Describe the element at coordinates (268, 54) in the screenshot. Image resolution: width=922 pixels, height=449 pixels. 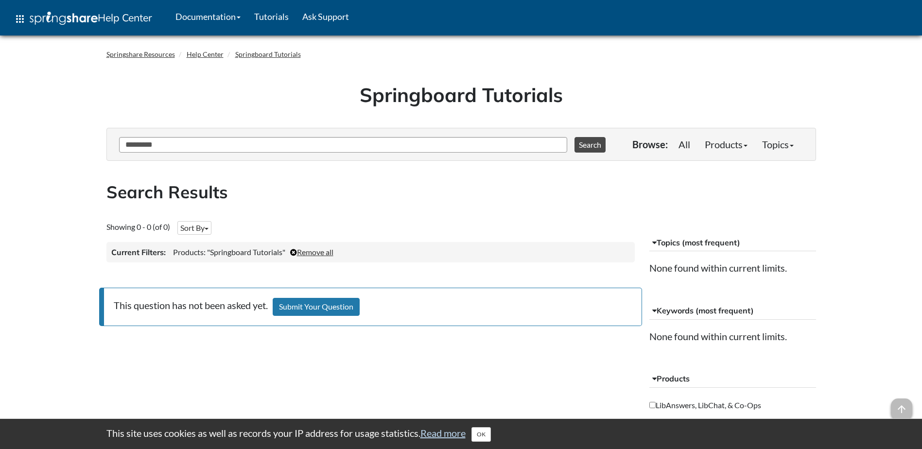
I see `a: Springboard Tutorials` at that location.